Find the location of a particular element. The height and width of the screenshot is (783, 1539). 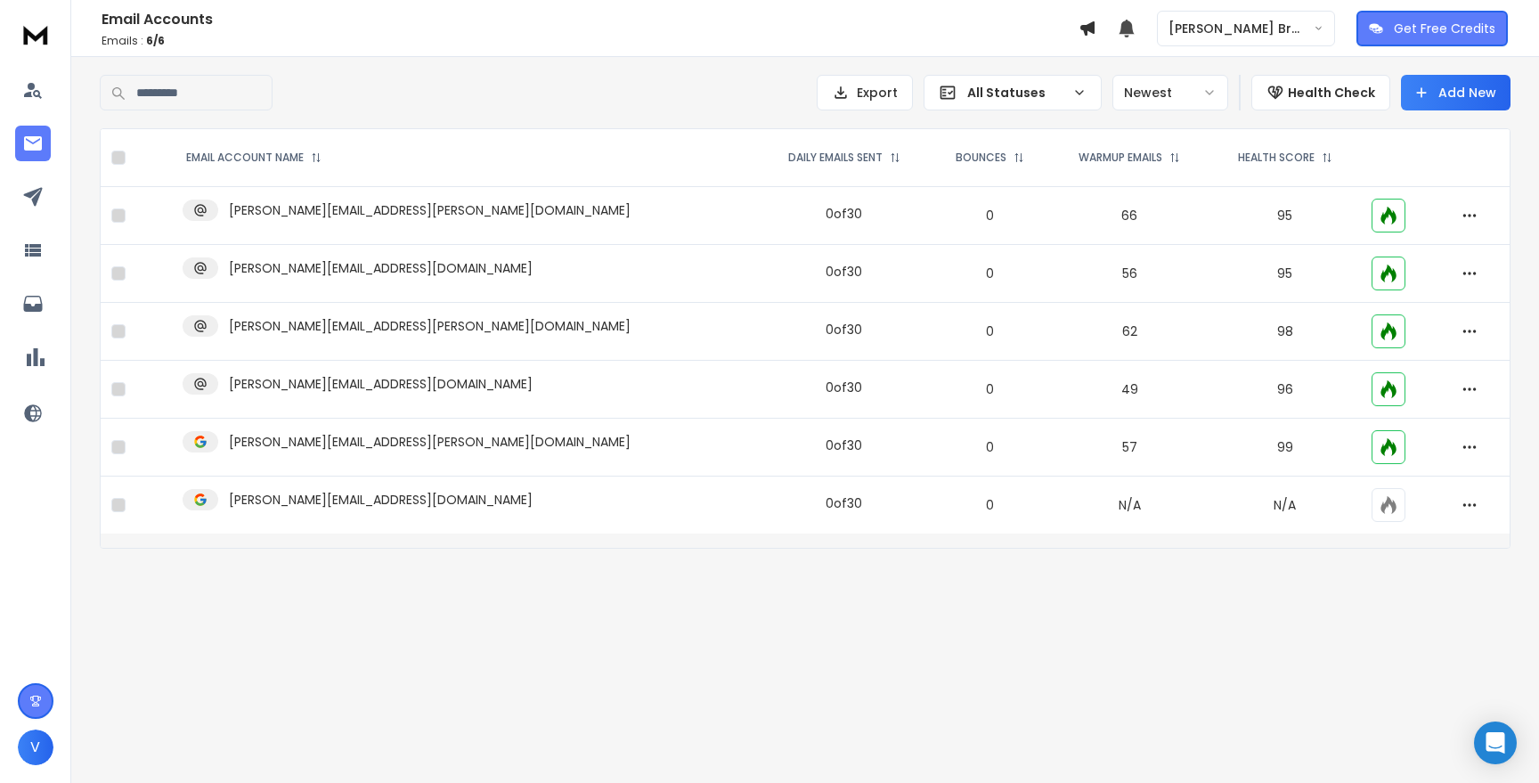

h1: Email Accounts is located at coordinates (590, 20).